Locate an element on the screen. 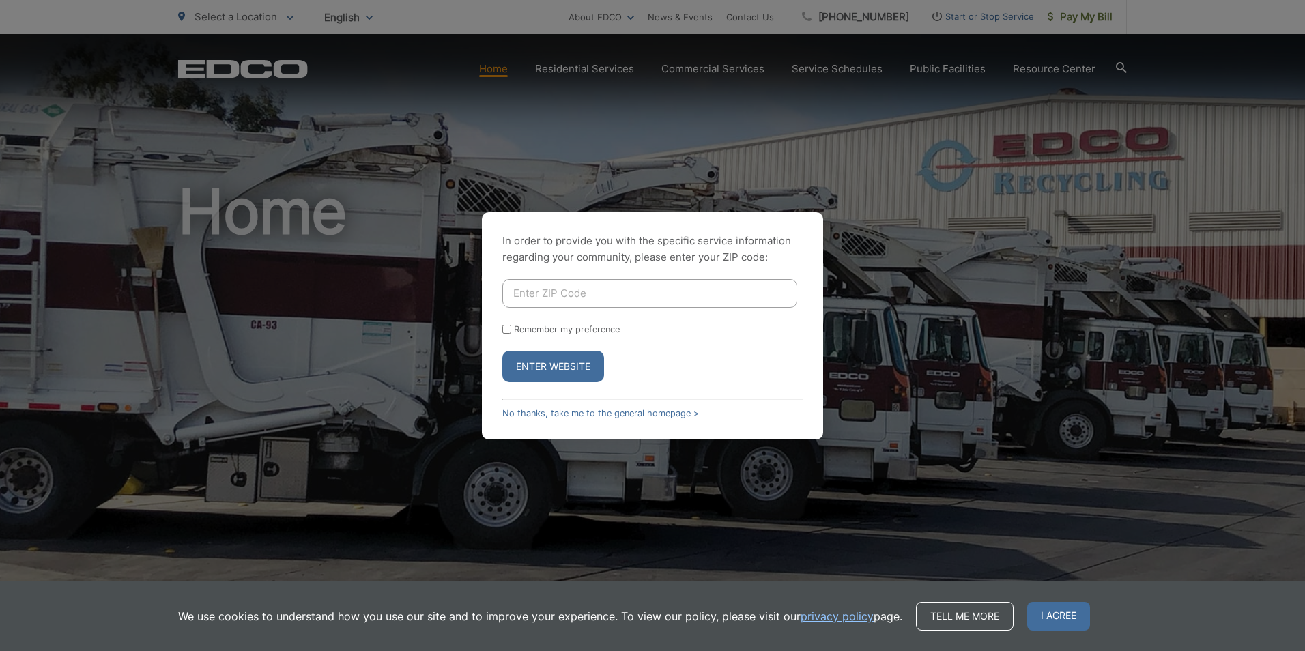 The image size is (1305, 651). input: Enter ZIP Code is located at coordinates (650, 294).